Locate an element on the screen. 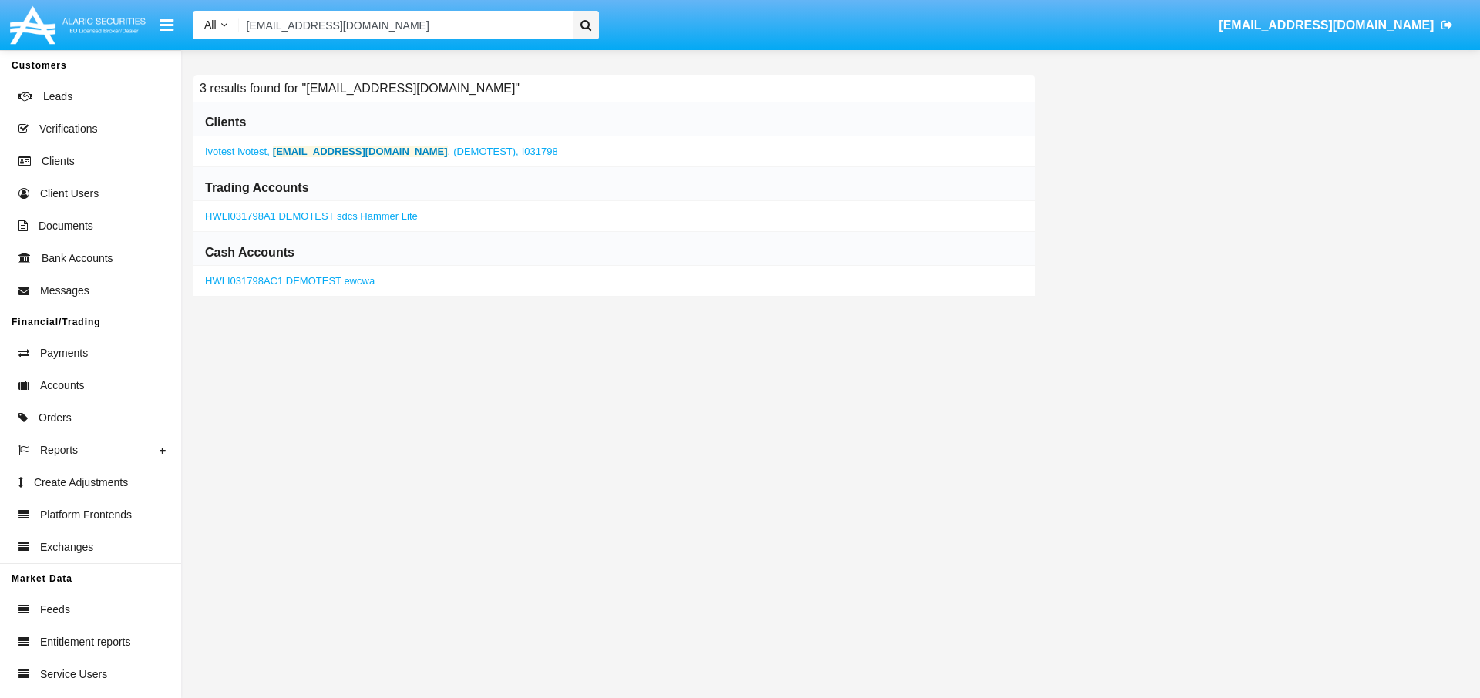 Image resolution: width=1480 pixels, height=698 pixels. span: Documents is located at coordinates (66, 226).